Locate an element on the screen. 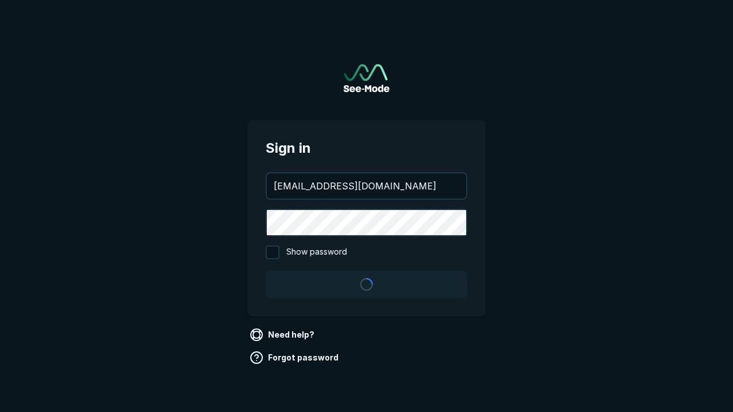  span: Show password is located at coordinates (317, 253).